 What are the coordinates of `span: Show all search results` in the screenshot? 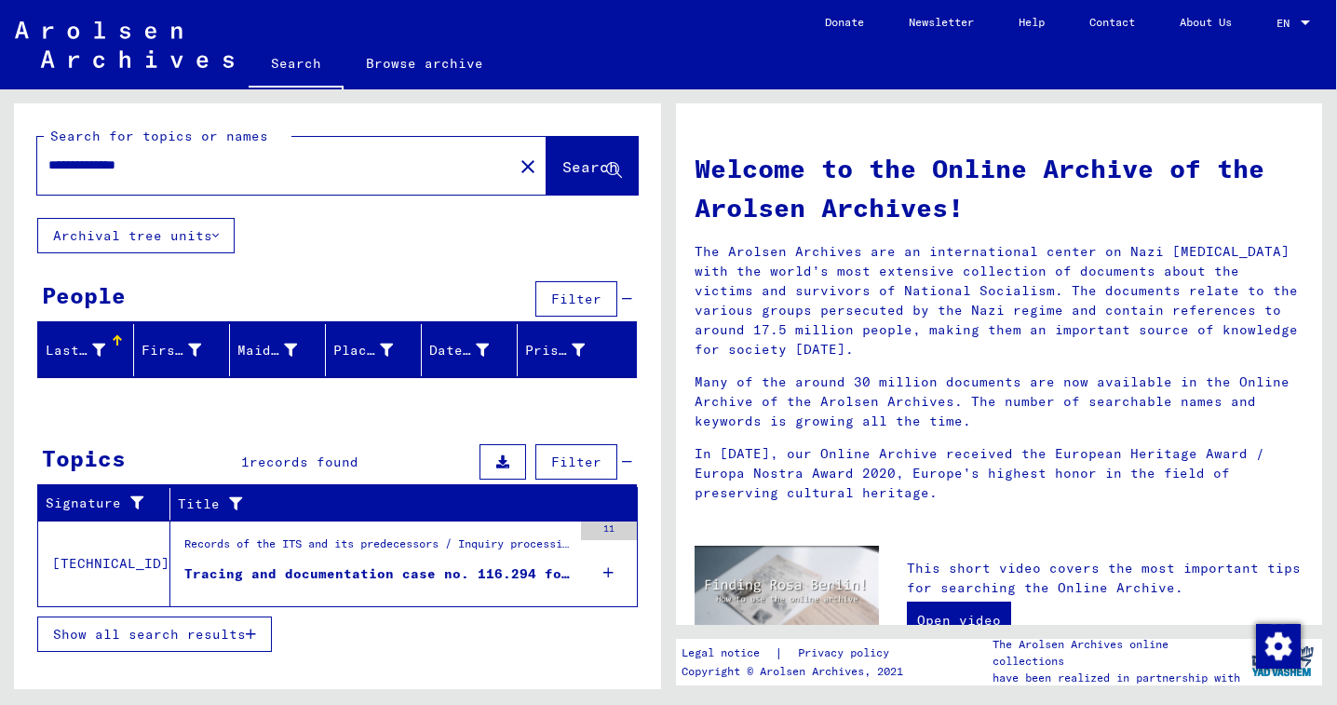 It's located at (149, 634).